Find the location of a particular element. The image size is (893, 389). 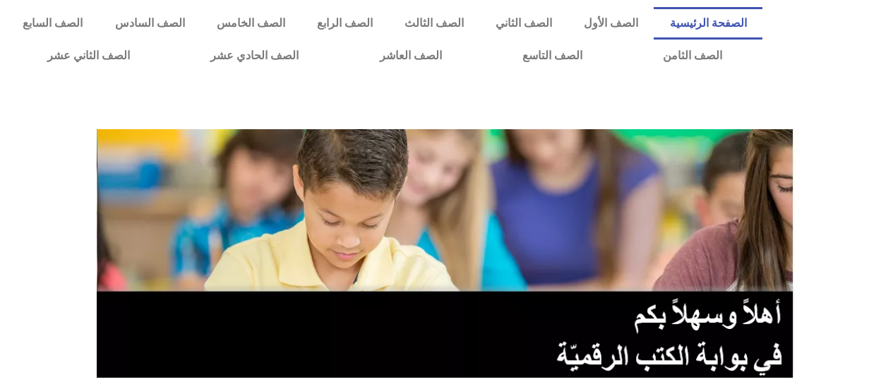

a: الصف الرابع is located at coordinates (344, 23).